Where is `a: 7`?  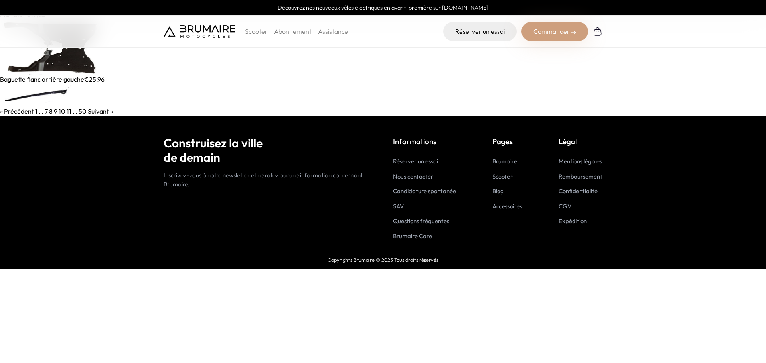
a: 7 is located at coordinates (46, 111).